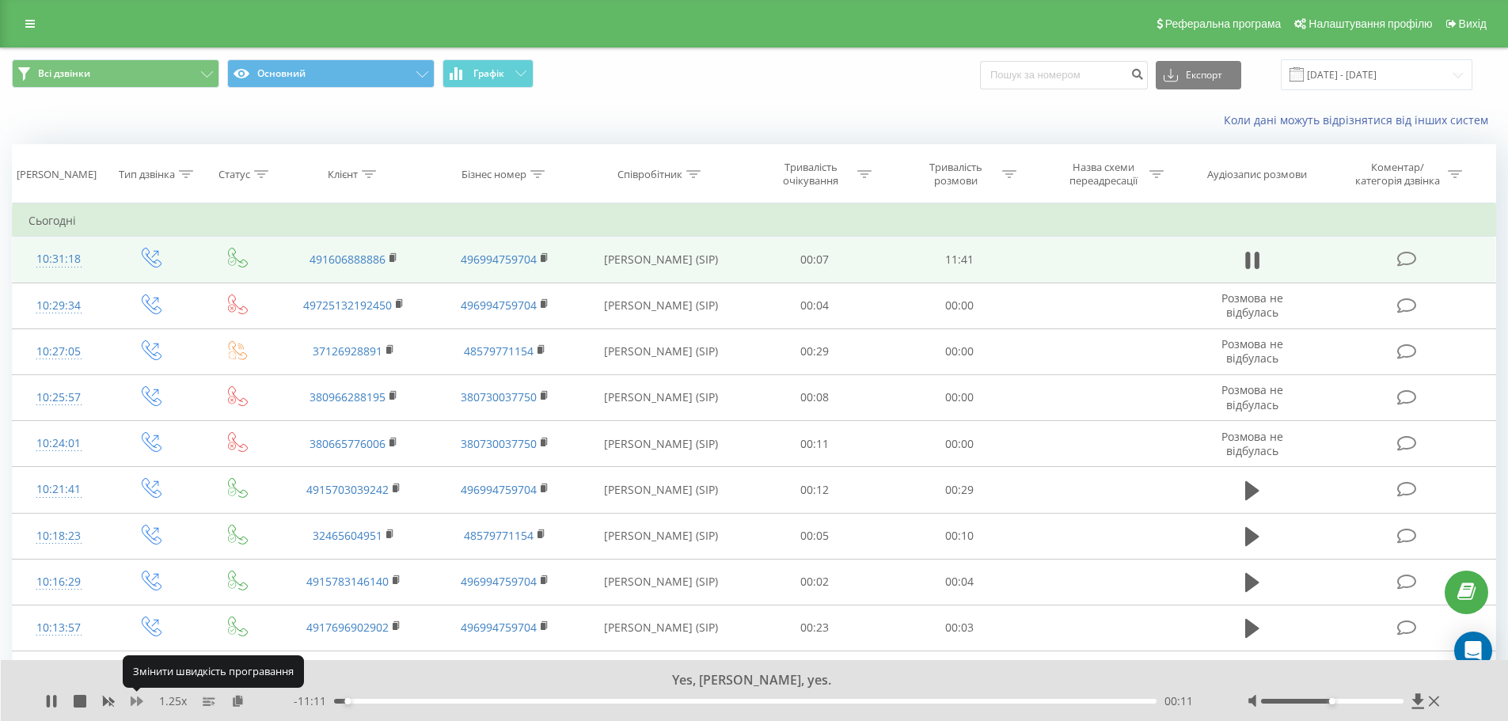  I want to click on span: Реферальна програма, so click(1223, 24).